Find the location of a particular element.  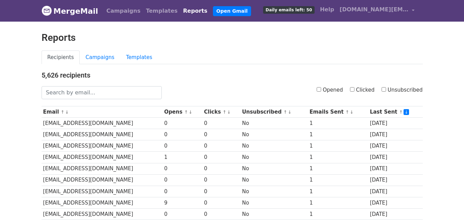

input: Opened is located at coordinates (319, 89).